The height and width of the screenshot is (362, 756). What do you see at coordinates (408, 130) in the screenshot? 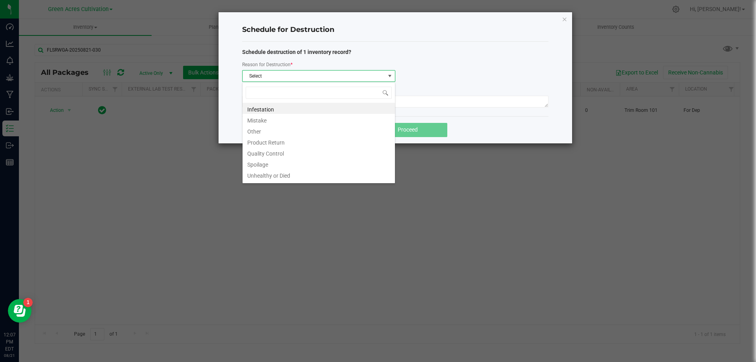
I see `button: Proceed` at bounding box center [408, 130].